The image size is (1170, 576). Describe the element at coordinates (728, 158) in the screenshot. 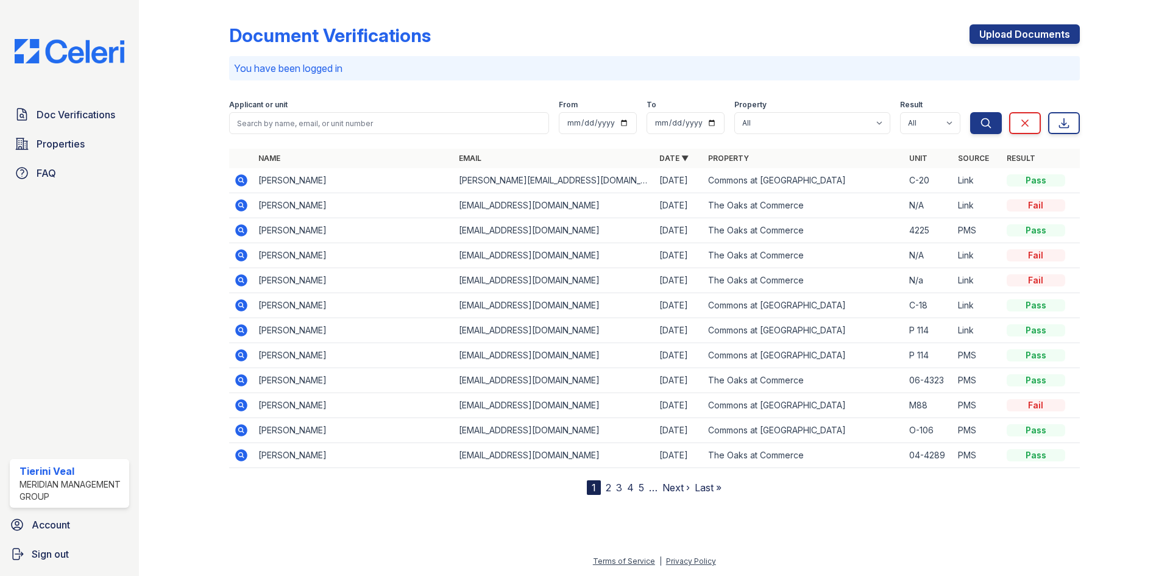

I see `a: Property` at that location.